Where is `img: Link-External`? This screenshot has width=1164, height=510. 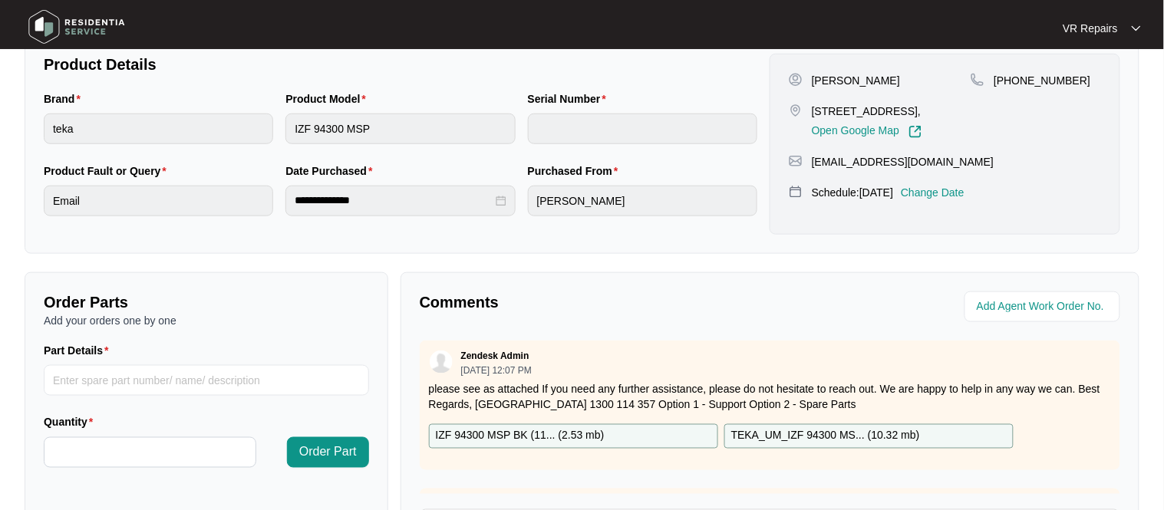 img: Link-External is located at coordinates (916, 132).